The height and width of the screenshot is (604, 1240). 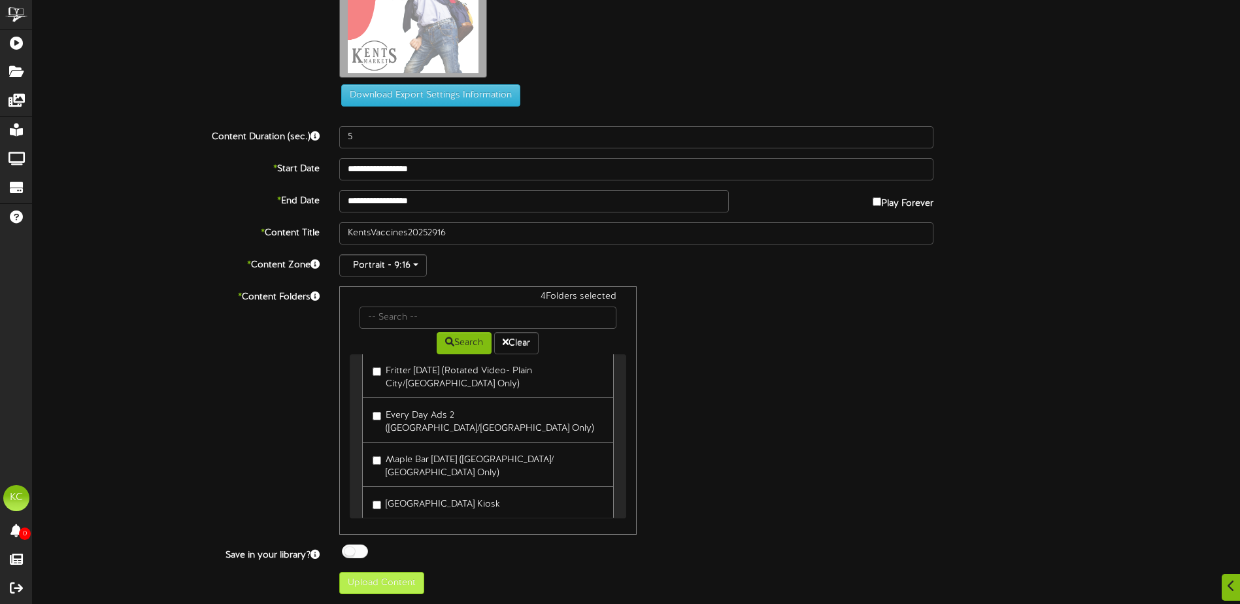 I want to click on button: Search, so click(x=464, y=343).